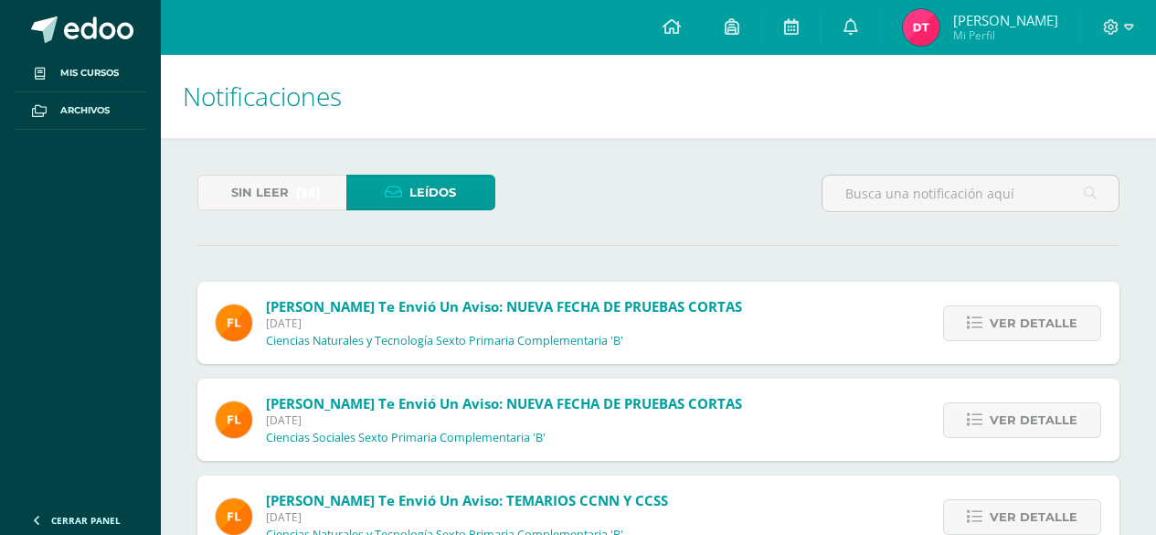 The image size is (1156, 535). What do you see at coordinates (85, 111) in the screenshot?
I see `span: Archivos` at bounding box center [85, 111].